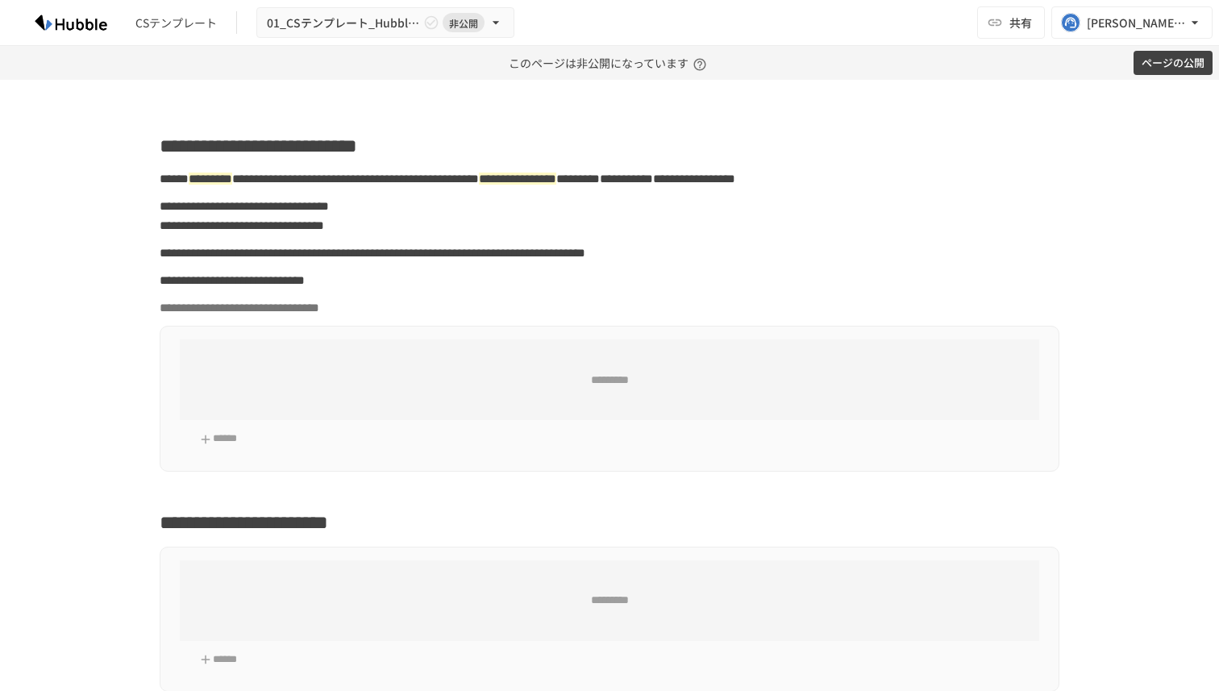 The height and width of the screenshot is (691, 1219). I want to click on button: 共有, so click(1011, 23).